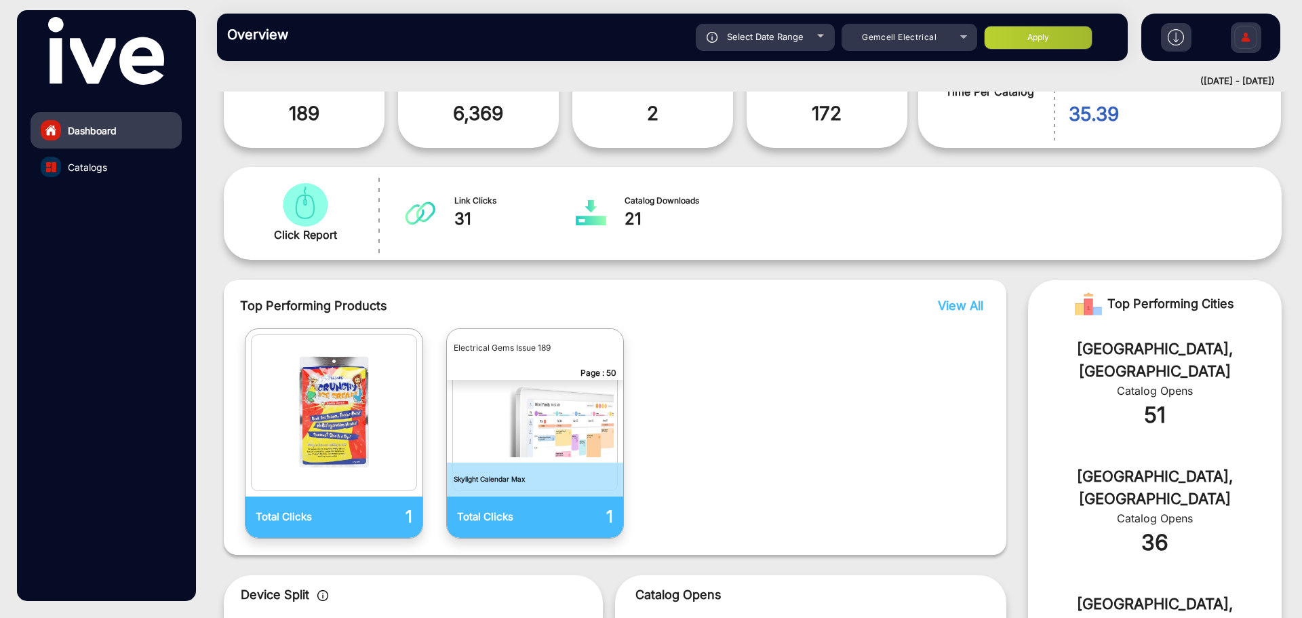 The image size is (1302, 618). Describe the element at coordinates (956, 305) in the screenshot. I see `button: View All` at that location.